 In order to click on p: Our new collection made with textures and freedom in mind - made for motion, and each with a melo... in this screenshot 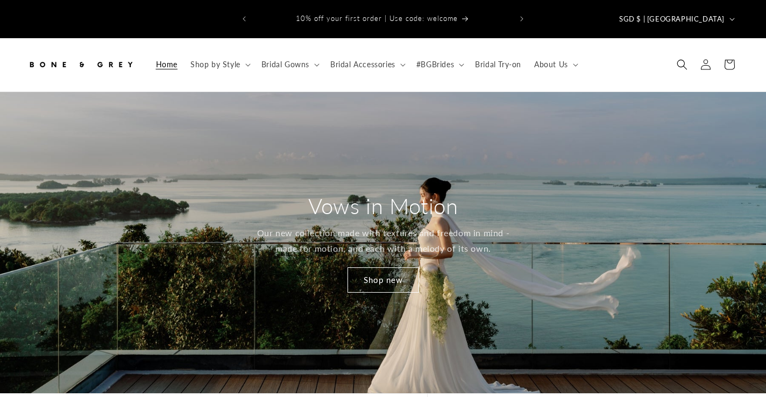, I will do `click(383, 241)`.